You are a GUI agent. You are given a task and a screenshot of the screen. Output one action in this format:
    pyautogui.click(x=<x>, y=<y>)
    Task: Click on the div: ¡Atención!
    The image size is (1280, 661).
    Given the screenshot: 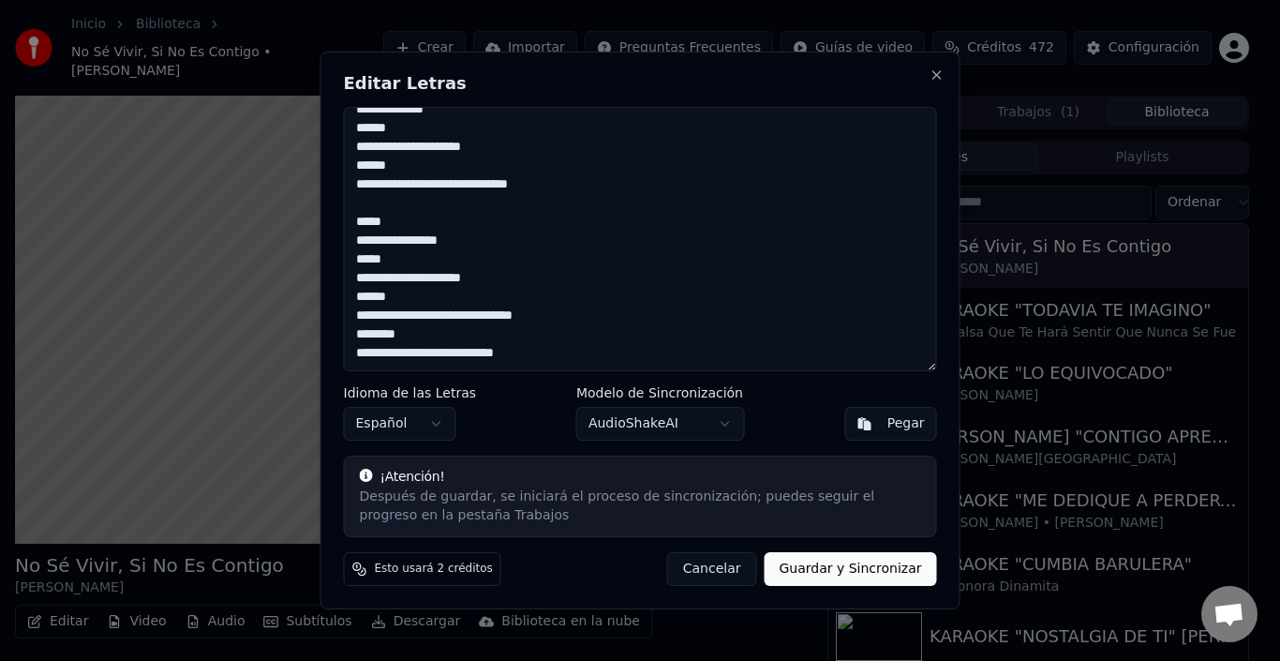 What is the action you would take?
    pyautogui.click(x=640, y=477)
    